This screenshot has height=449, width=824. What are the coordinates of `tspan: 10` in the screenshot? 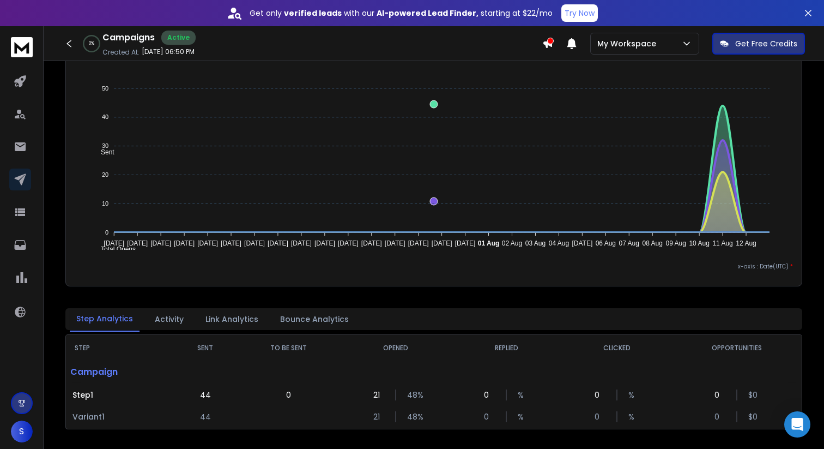 It's located at (105, 203).